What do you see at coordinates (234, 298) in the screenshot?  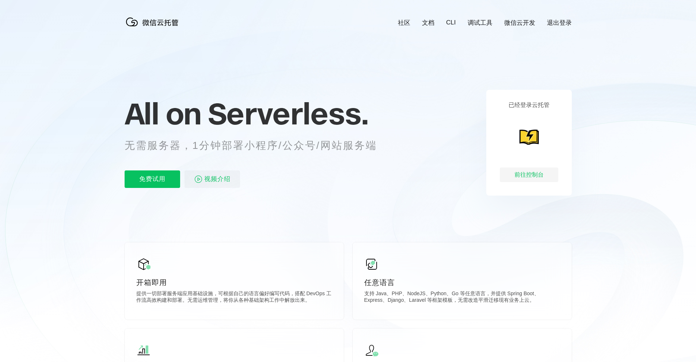 I see `p: 提供一切部署服务端应用基础设施，可根据自己的语言偏好编写代码，搭配 DevOps 工作流高效构建和部署。无需运维管理，将你从各种基础架构工作中解放出来。` at bounding box center [234, 298].